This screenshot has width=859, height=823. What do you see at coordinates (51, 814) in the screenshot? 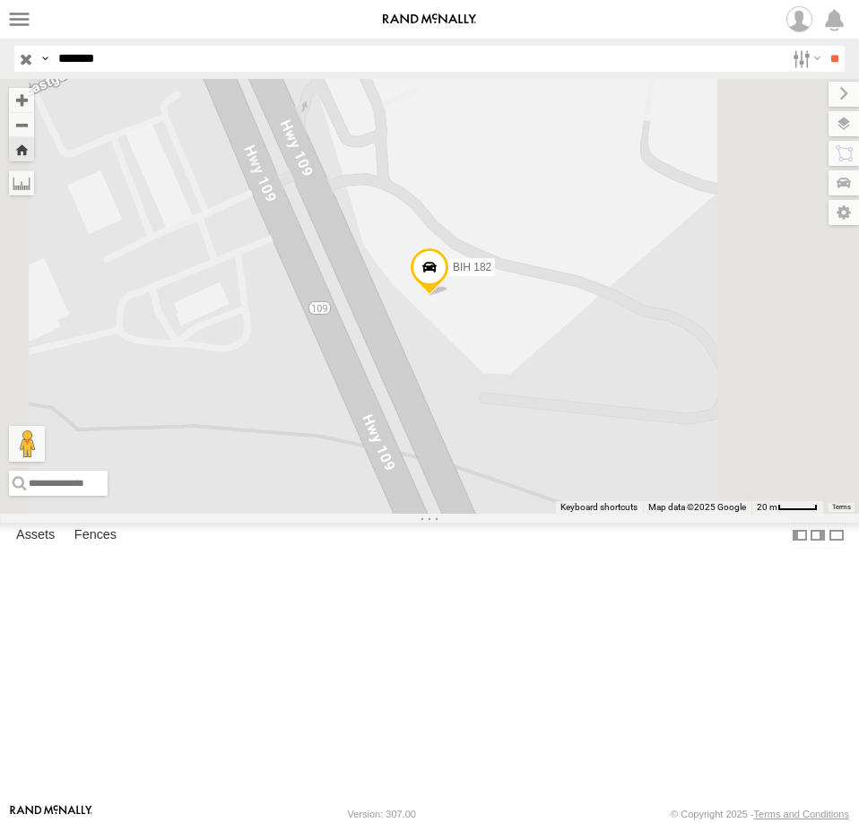
I see `a: Visit our Website` at bounding box center [51, 814].